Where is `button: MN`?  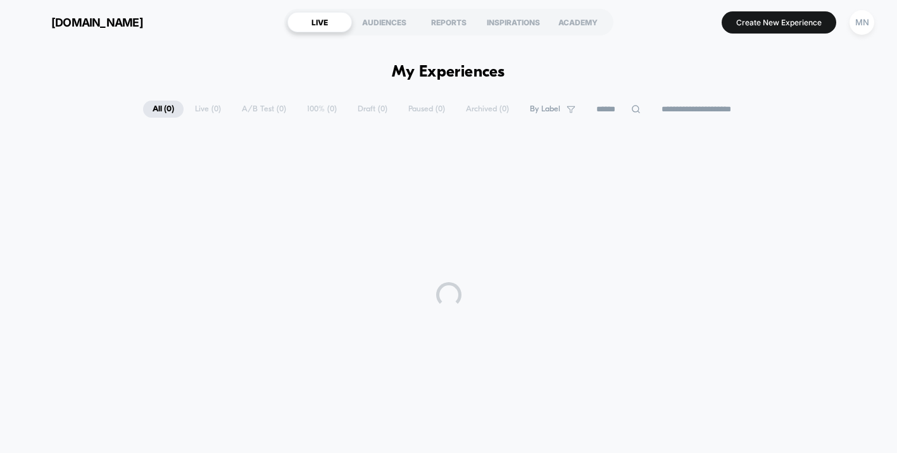
button: MN is located at coordinates (862, 22).